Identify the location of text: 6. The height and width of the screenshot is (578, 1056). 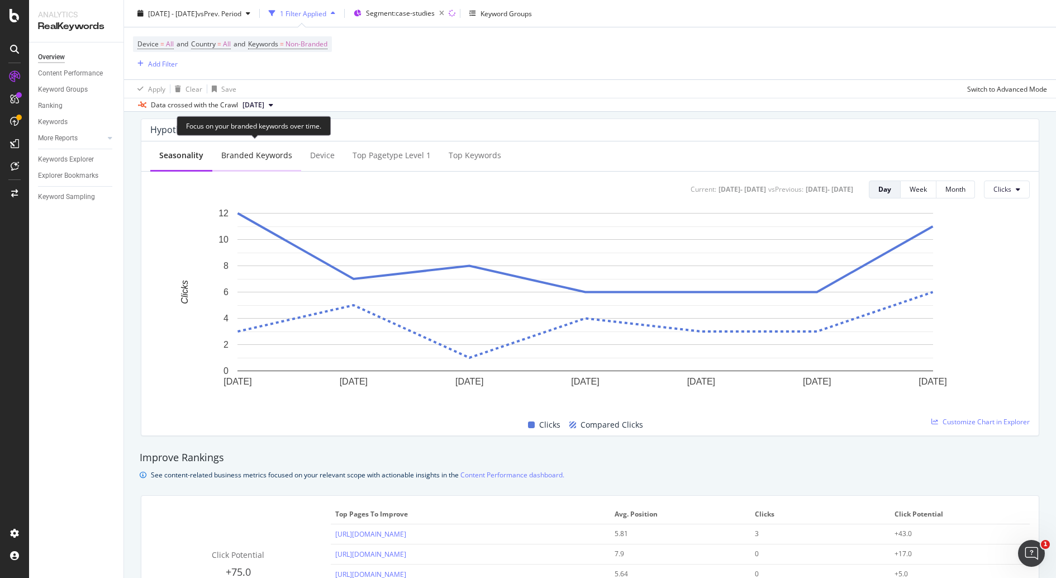
(226, 292).